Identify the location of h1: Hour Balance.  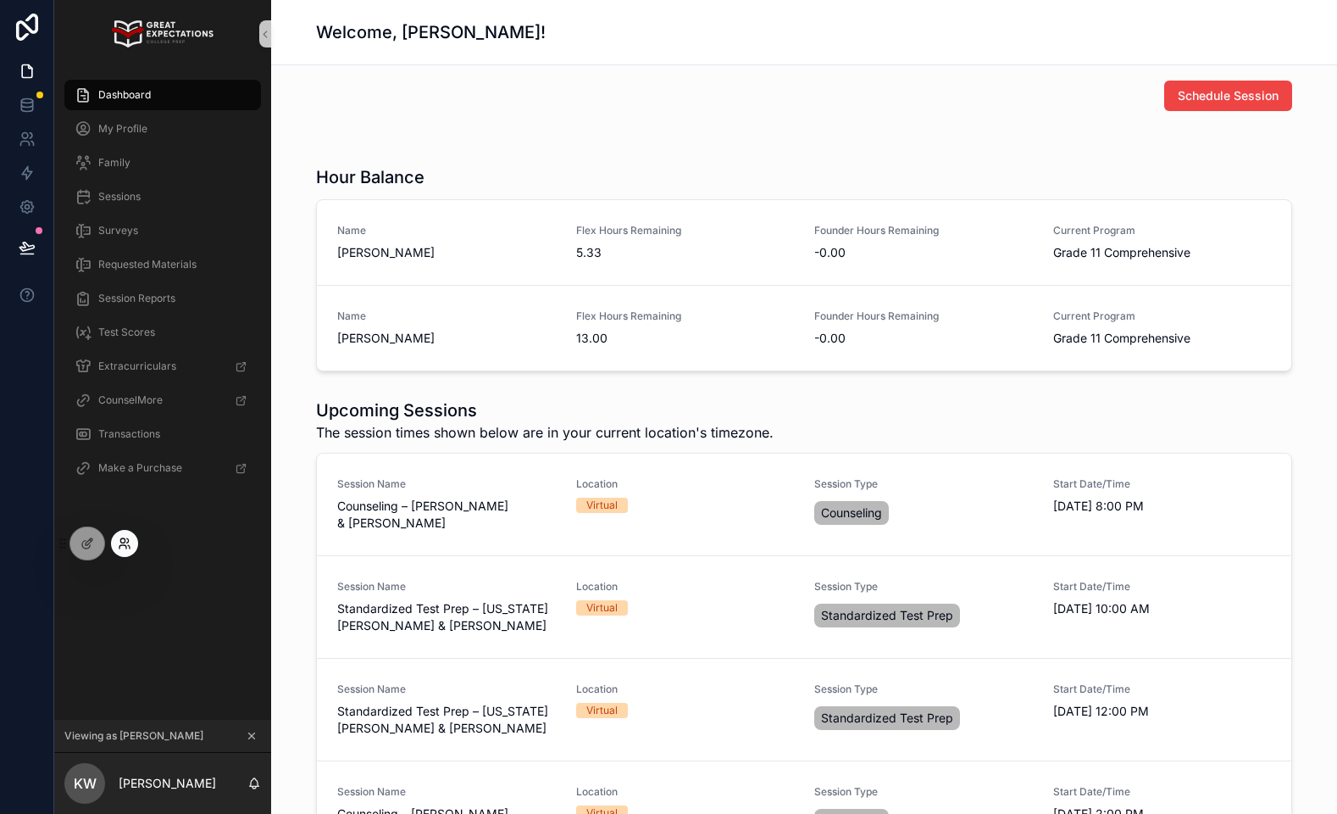
(370, 177).